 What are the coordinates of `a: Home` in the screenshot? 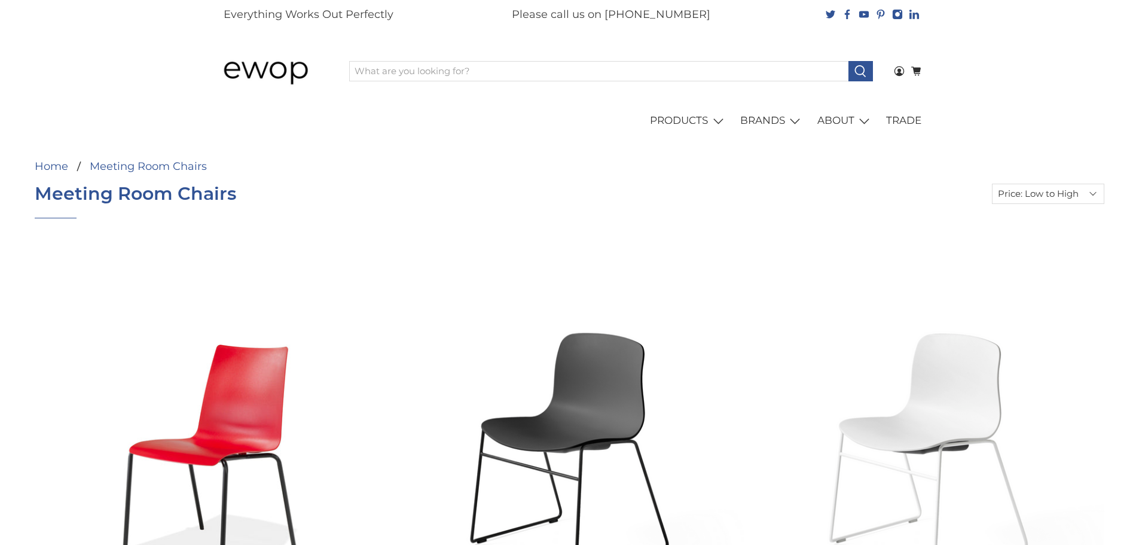 It's located at (51, 166).